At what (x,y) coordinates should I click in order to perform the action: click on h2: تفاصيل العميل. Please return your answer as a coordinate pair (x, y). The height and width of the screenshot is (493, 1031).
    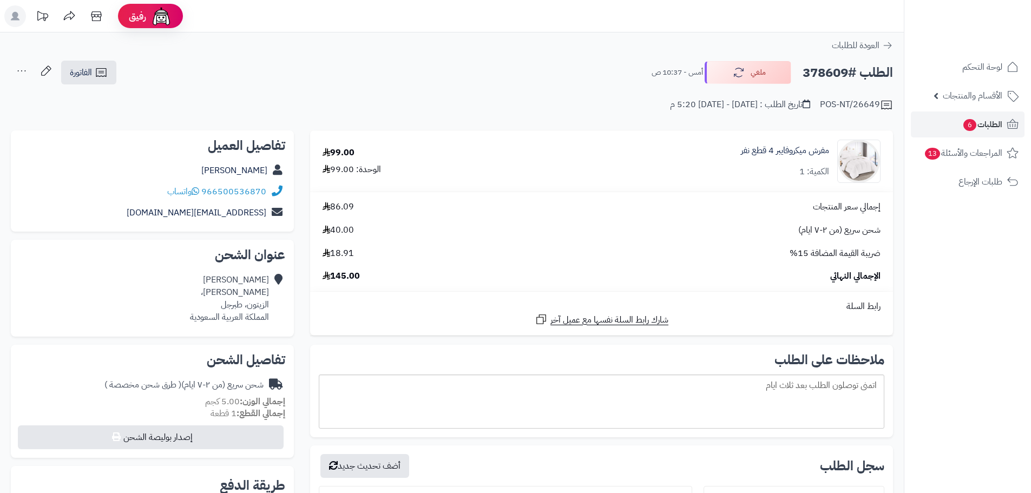
    Looking at the image, I should click on (152, 146).